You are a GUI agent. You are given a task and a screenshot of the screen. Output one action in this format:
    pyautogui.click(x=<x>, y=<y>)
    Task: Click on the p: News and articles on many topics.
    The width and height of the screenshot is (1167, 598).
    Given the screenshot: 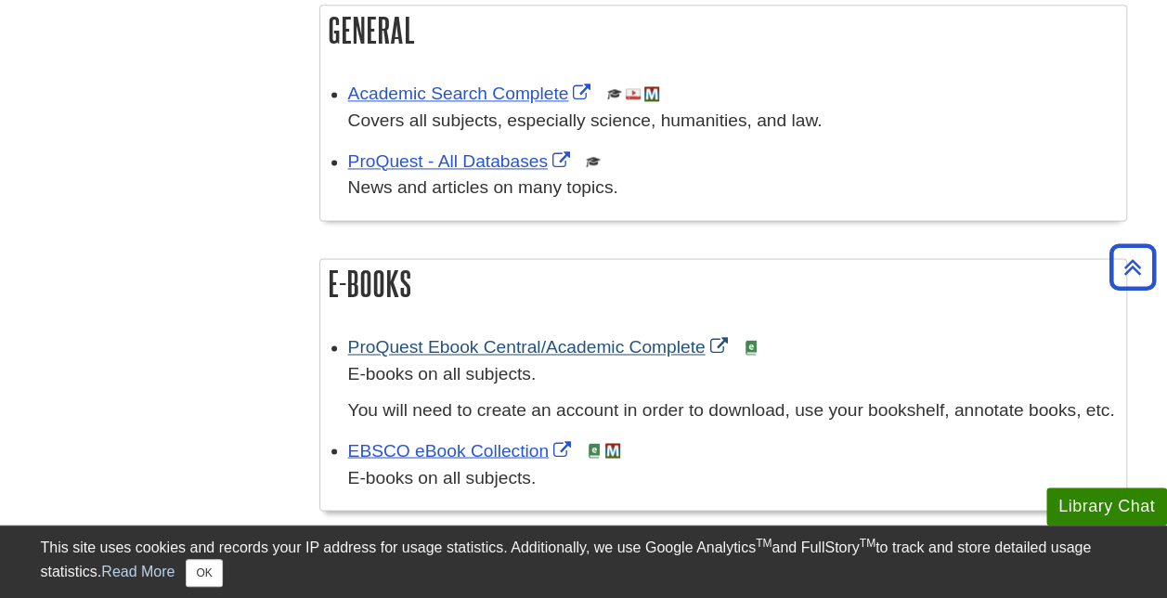 What is the action you would take?
    pyautogui.click(x=733, y=188)
    